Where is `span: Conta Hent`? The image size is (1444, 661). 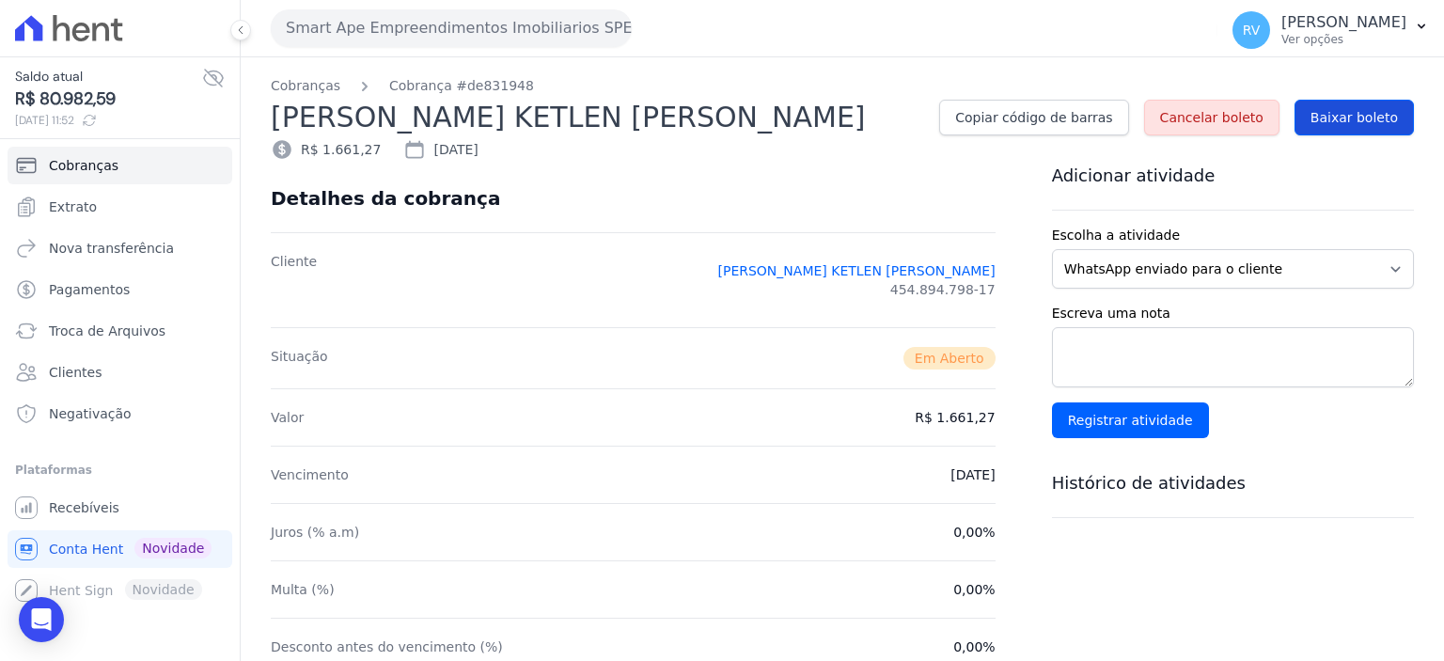
span: Conta Hent is located at coordinates (86, 549).